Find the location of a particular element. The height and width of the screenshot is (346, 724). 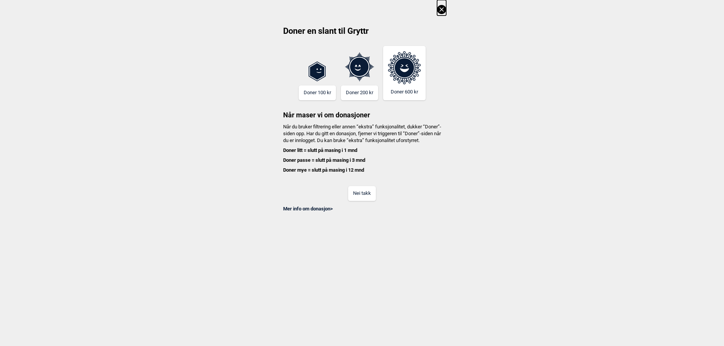

button: Doner 600 kr is located at coordinates (405, 73).